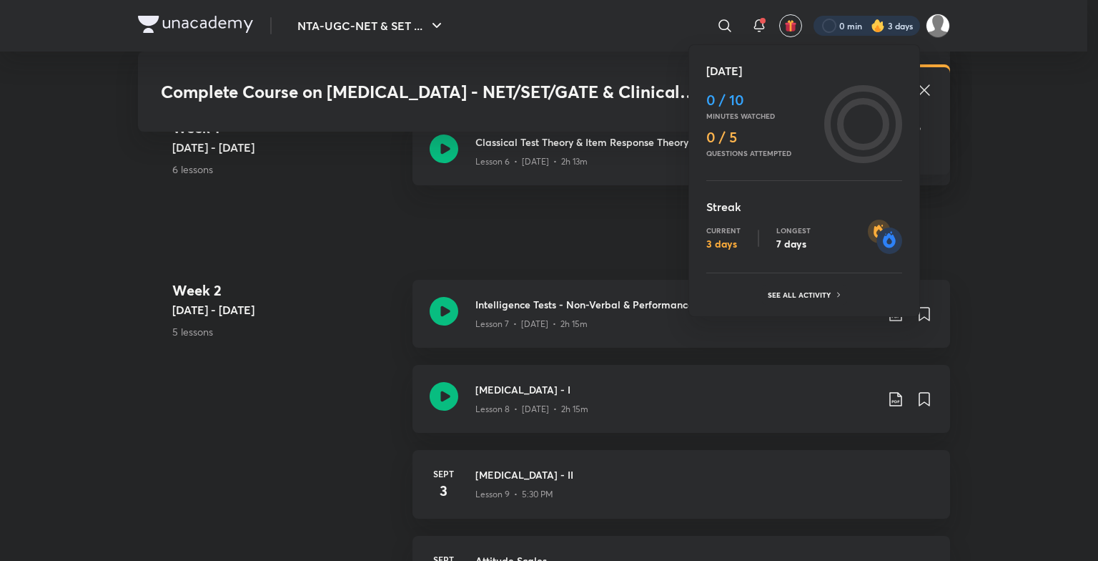 The height and width of the screenshot is (561, 1098). I want to click on p: Current, so click(724, 230).